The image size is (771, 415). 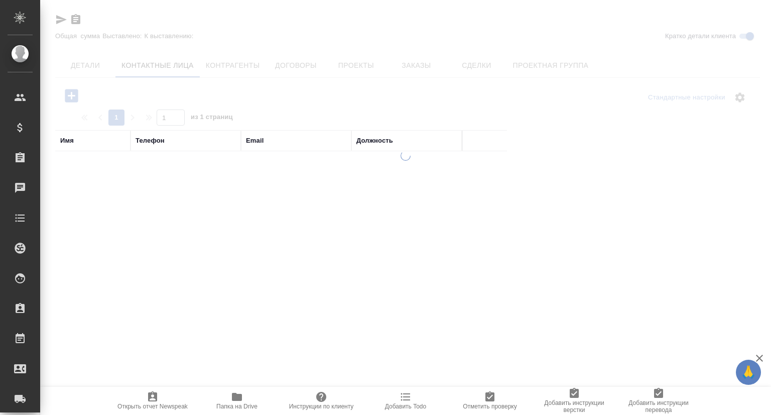 I want to click on button: Отметить проверку, so click(x=490, y=401).